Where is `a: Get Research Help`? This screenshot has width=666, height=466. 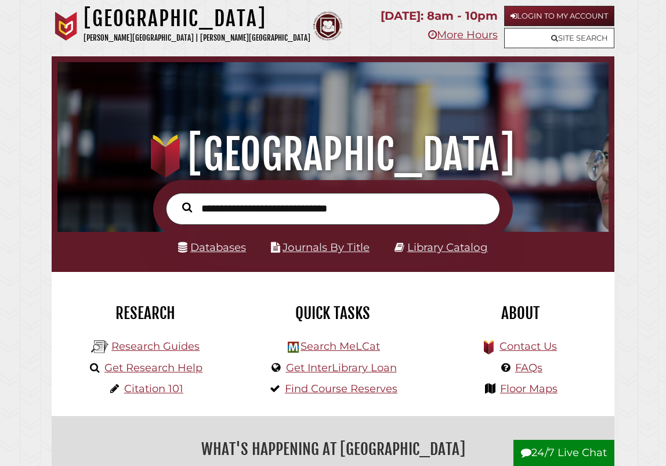
a: Get Research Help is located at coordinates (153, 367).